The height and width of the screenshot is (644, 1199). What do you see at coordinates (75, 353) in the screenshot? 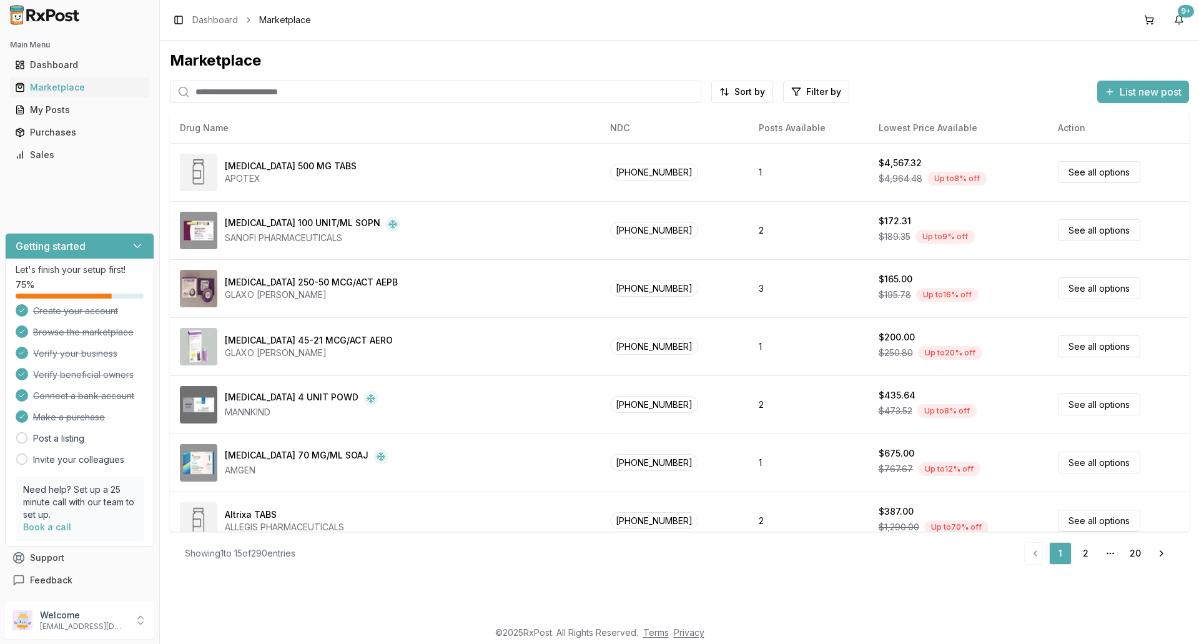
I see `span: Verify your business` at bounding box center [75, 353].